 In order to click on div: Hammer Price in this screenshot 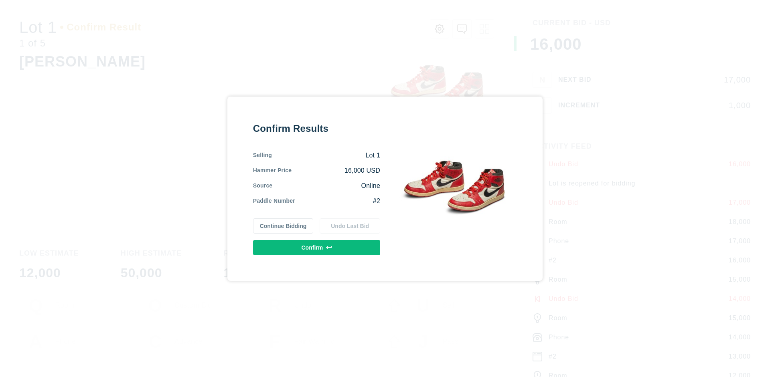, I will do `click(272, 171)`.